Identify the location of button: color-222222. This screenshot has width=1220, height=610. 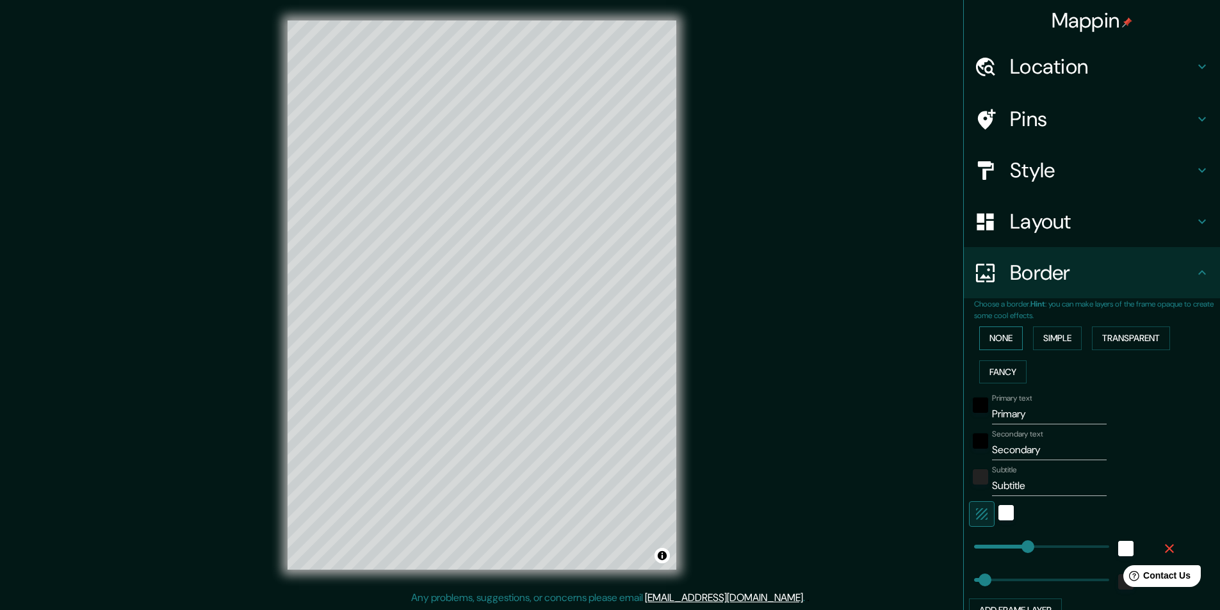
(981, 477).